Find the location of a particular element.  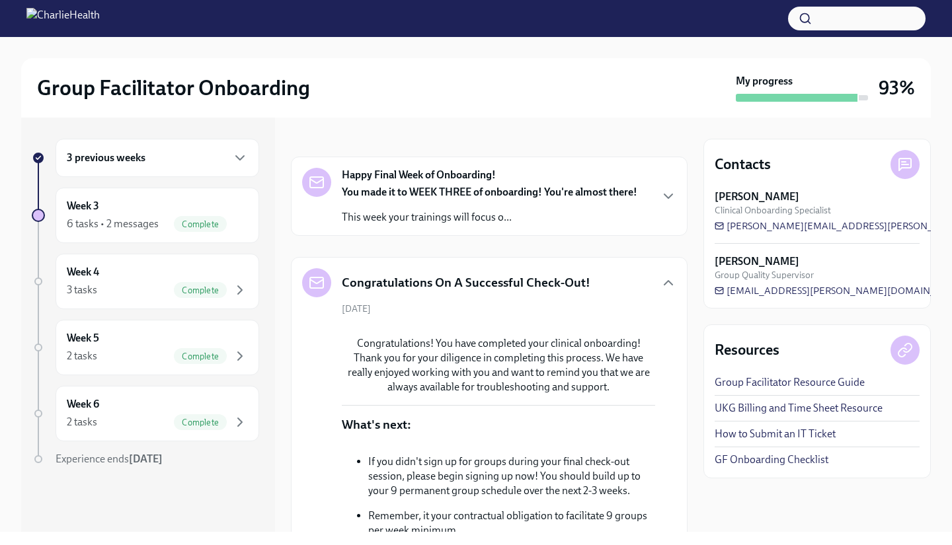

a: How to Submit an IT Ticket is located at coordinates (775, 434).